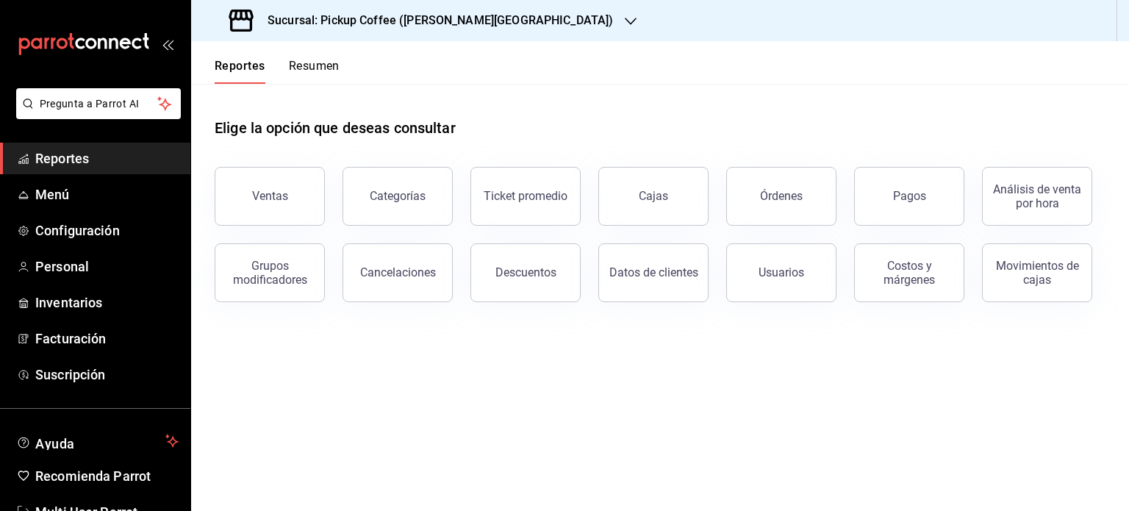 This screenshot has height=511, width=1129. I want to click on span: Menú, so click(107, 194).